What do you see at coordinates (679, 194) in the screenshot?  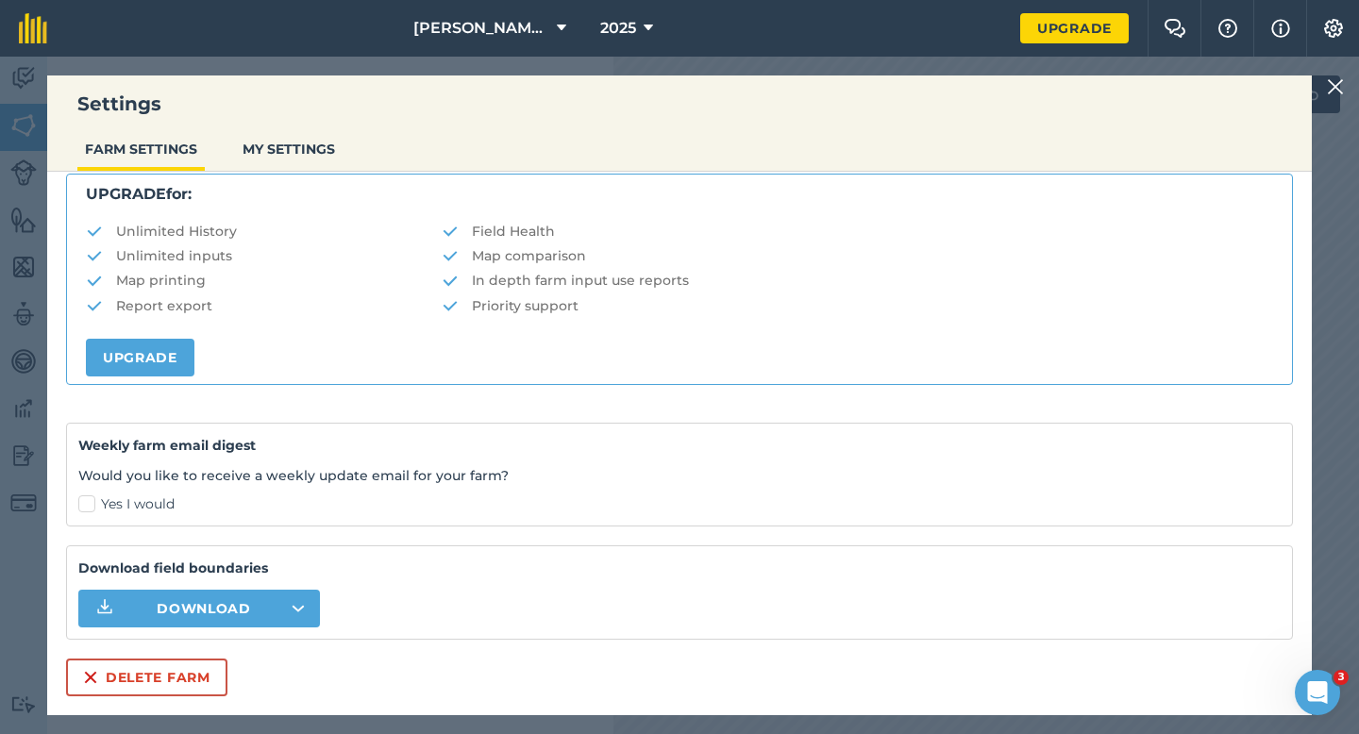 I see `p: for:` at bounding box center [679, 194].